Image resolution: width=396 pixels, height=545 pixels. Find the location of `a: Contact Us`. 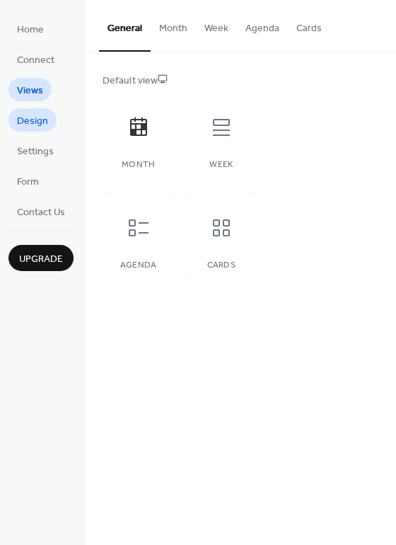

a: Contact Us is located at coordinates (41, 211).